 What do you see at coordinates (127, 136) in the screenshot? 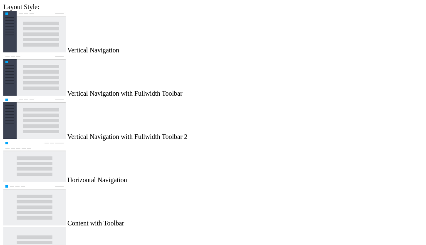
I see `span: Vertical Navigation with Fullwidth Toolbar 2` at bounding box center [127, 136].